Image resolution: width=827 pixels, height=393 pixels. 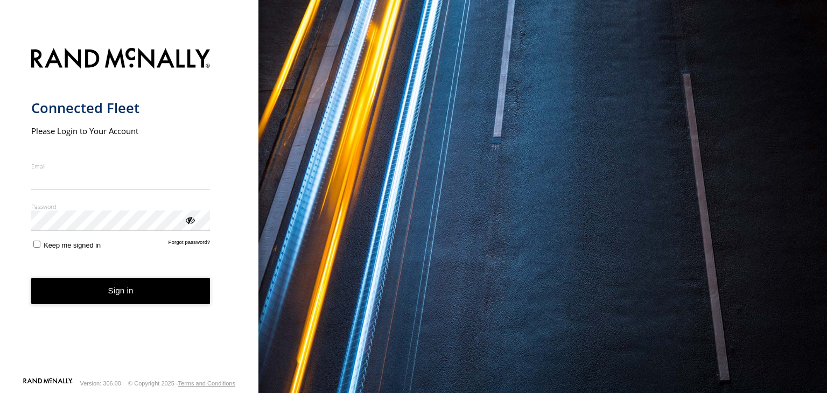 I want to click on label: Password, so click(x=121, y=206).